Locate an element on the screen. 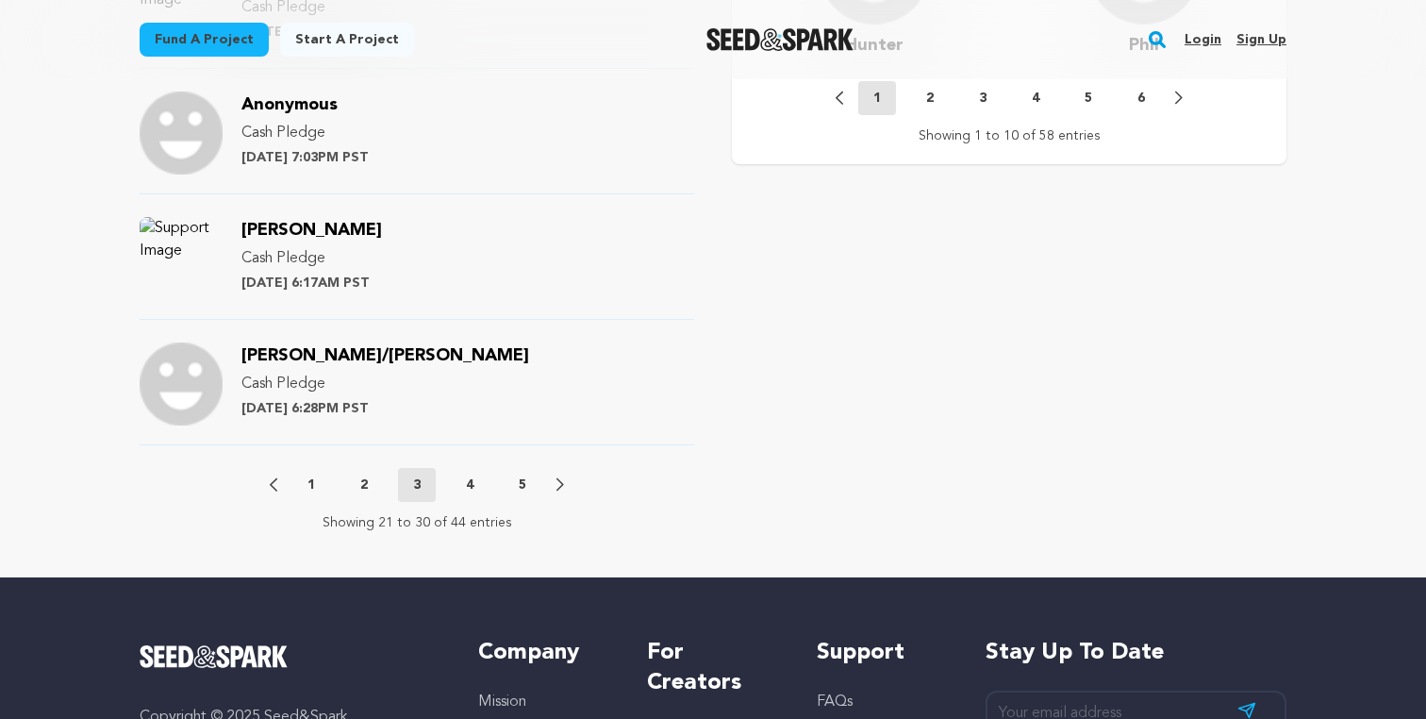 The width and height of the screenshot is (1426, 719). a: Fund a project is located at coordinates (204, 40).